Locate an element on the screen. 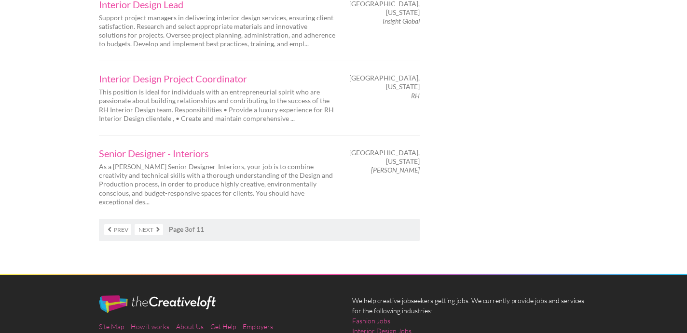 This screenshot has height=333, width=687. a: Next is located at coordinates (149, 230).